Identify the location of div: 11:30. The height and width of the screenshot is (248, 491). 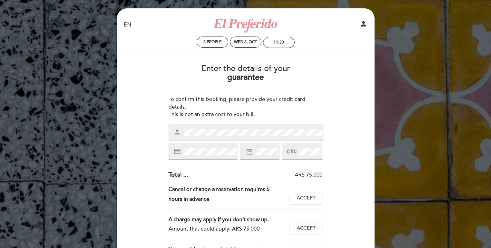
(278, 42).